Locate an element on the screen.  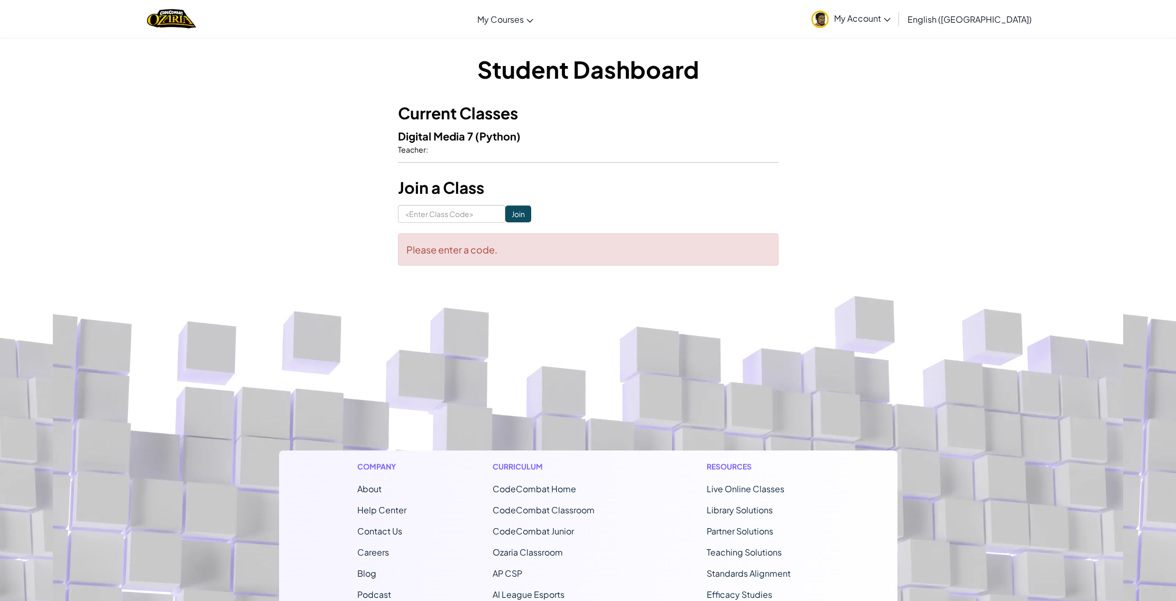
a: Teaching Solutions is located at coordinates (744, 552).